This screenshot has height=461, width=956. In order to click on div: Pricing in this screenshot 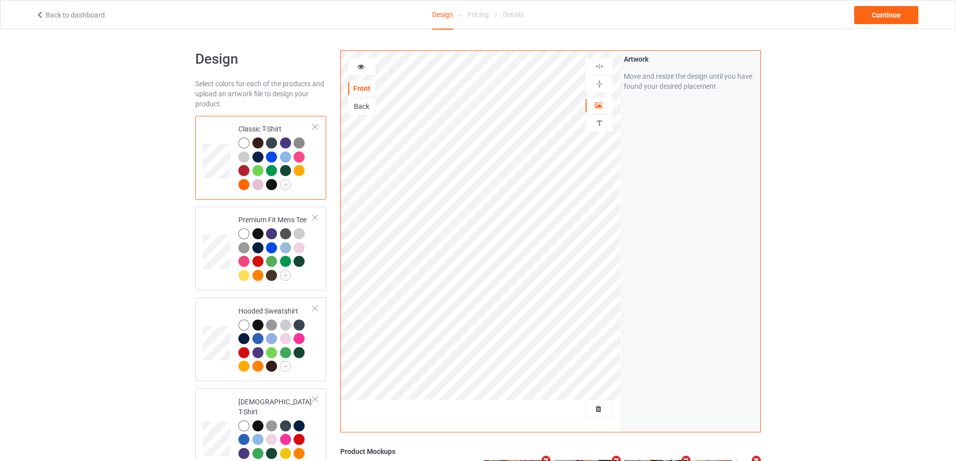, I will do `click(478, 15)`.